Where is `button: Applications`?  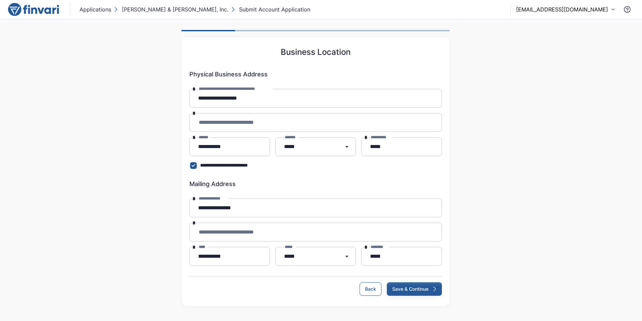
button: Applications is located at coordinates (95, 9).